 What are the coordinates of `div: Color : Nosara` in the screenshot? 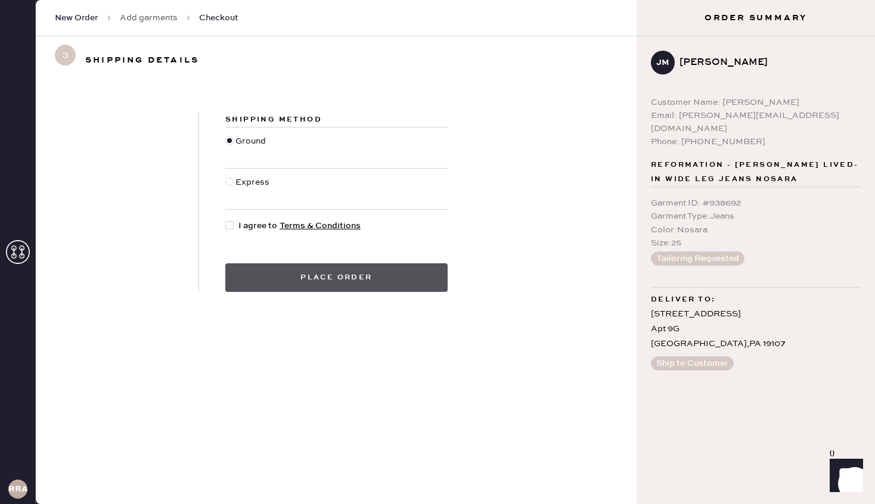 It's located at (756, 230).